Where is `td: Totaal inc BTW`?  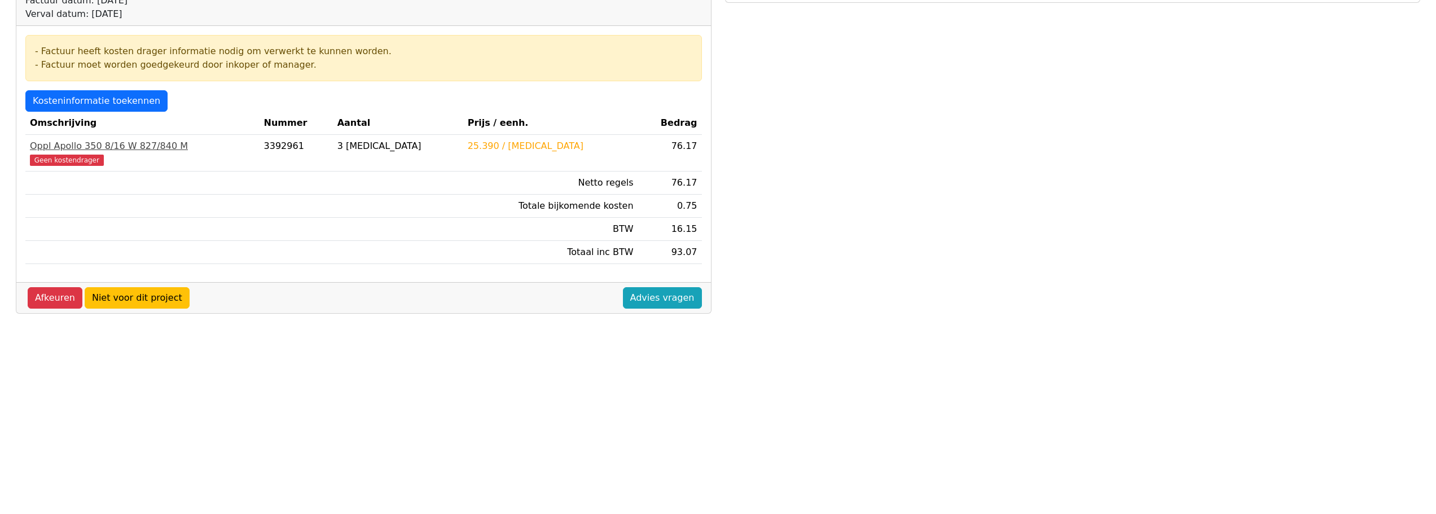 td: Totaal inc BTW is located at coordinates (551, 252).